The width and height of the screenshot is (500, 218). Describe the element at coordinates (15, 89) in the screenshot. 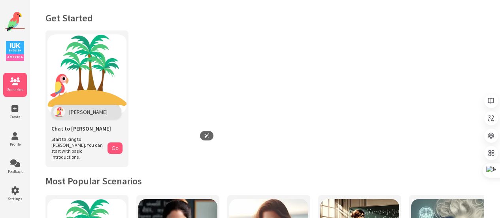

I see `span: Scenarios` at that location.